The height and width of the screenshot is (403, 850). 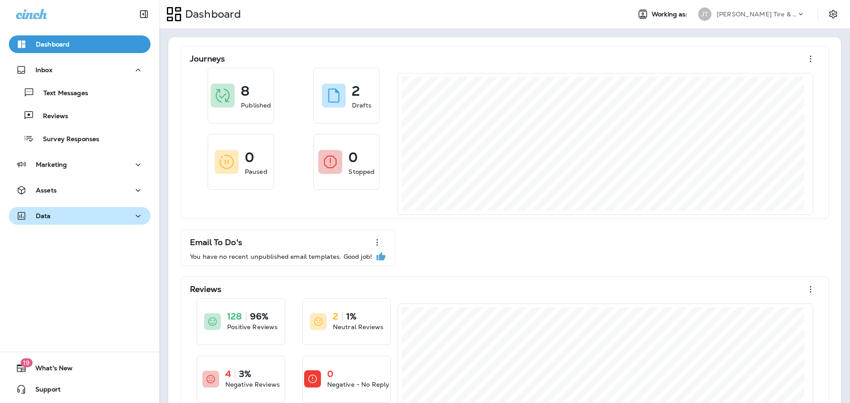 What do you see at coordinates (80, 190) in the screenshot?
I see `button: Assets` at bounding box center [80, 190].